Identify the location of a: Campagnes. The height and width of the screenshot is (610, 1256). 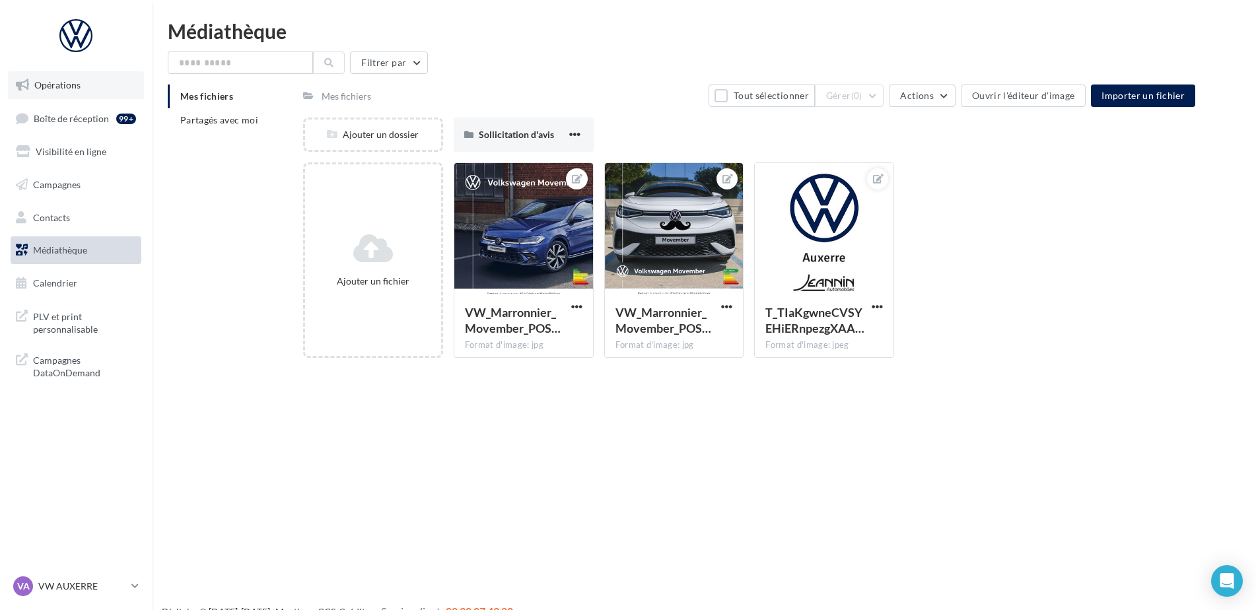
(76, 185).